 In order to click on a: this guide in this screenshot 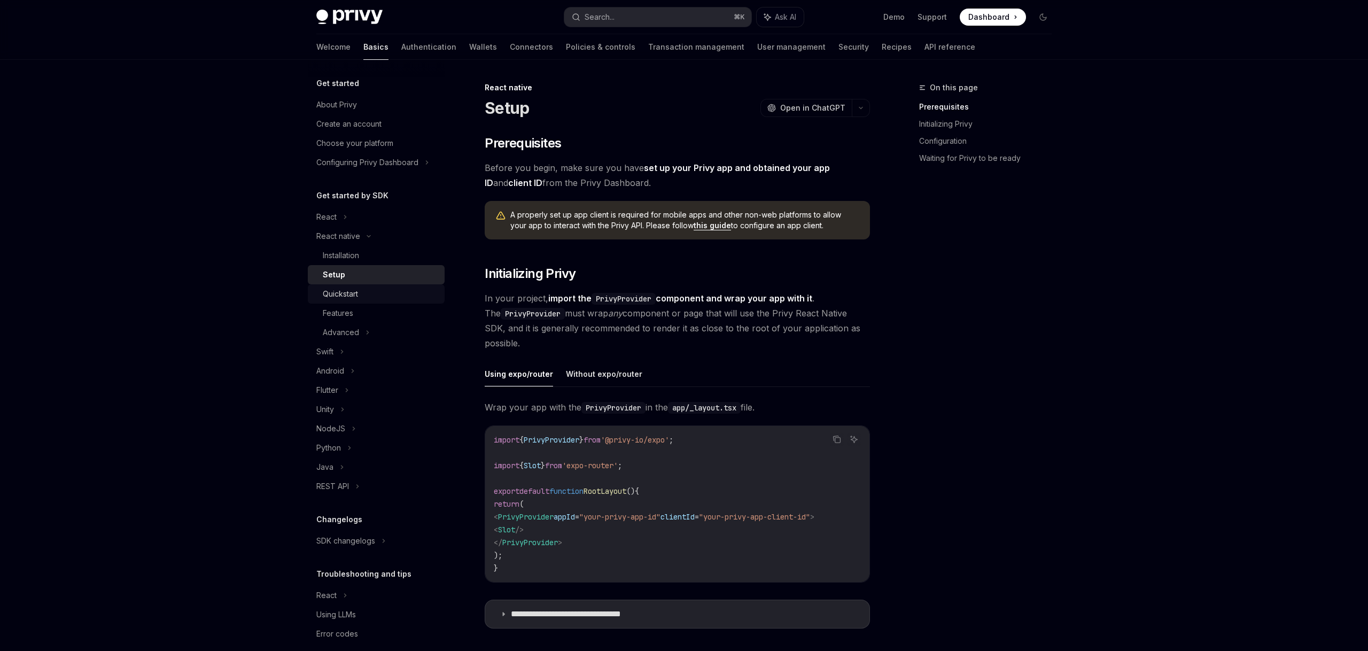, I will do `click(712, 225)`.